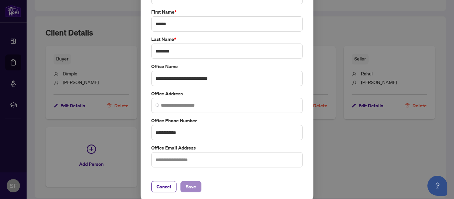 The width and height of the screenshot is (454, 199). Describe the element at coordinates (227, 148) in the screenshot. I see `label: Office Email Address` at that location.